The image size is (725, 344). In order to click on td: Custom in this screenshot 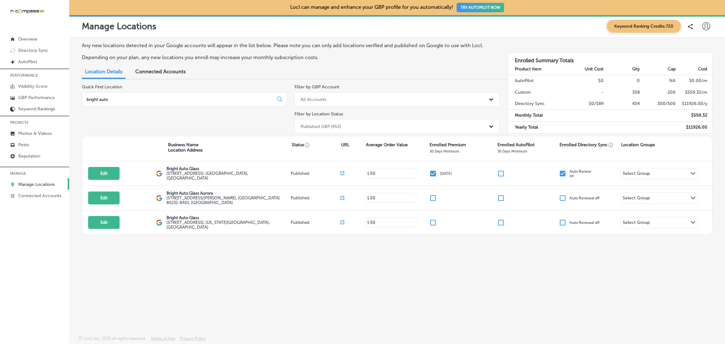, I will do `click(538, 92)`.